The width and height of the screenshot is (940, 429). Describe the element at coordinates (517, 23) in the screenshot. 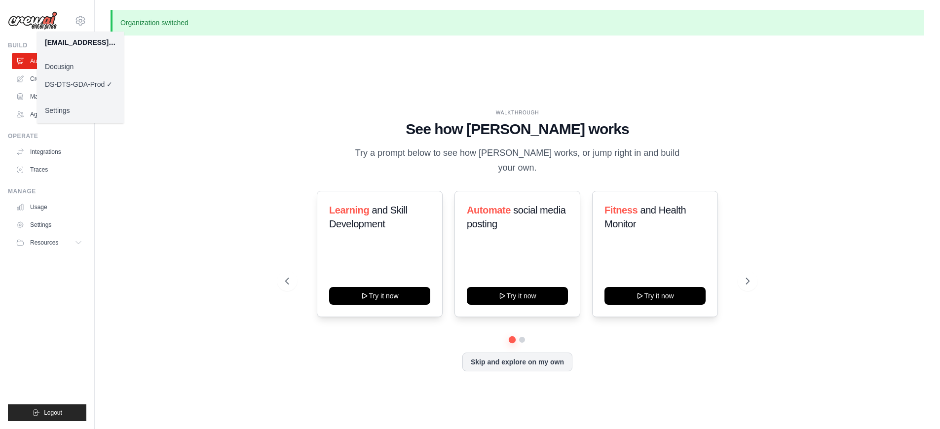

I see `p: Organization switched` at that location.